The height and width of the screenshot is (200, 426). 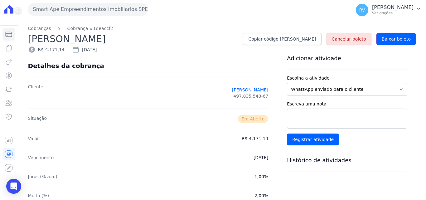 I want to click on dt: Situação, so click(x=37, y=119).